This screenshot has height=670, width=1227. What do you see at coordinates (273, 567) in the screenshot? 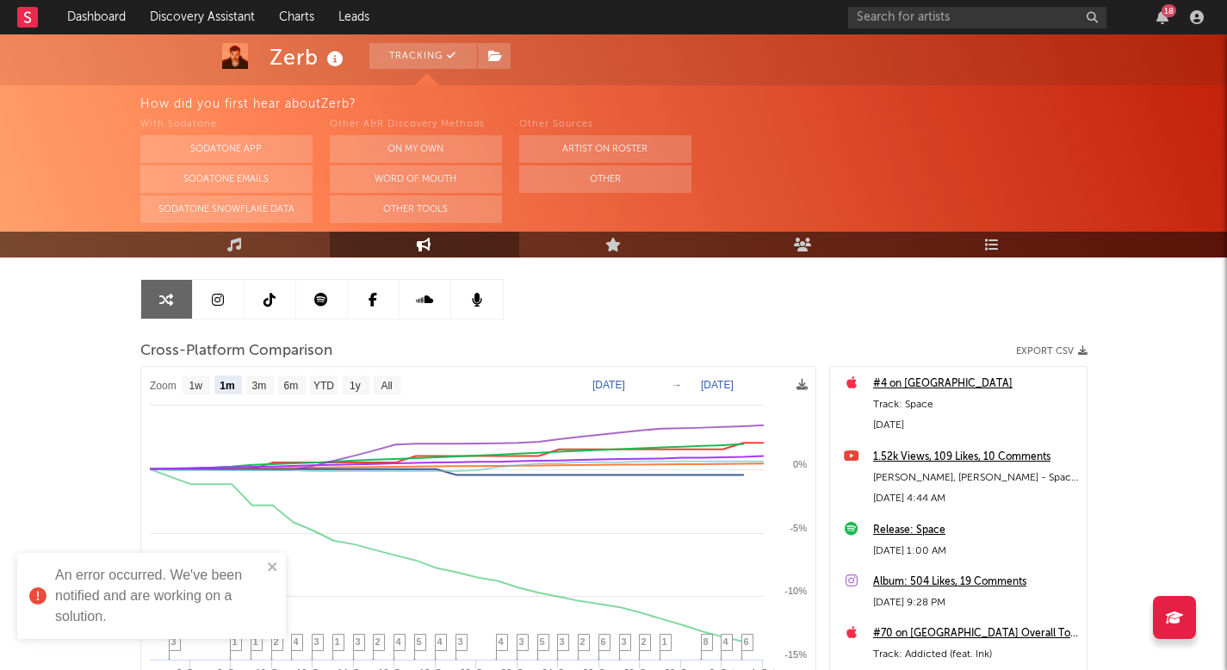
I see `button: close` at bounding box center [273, 567].